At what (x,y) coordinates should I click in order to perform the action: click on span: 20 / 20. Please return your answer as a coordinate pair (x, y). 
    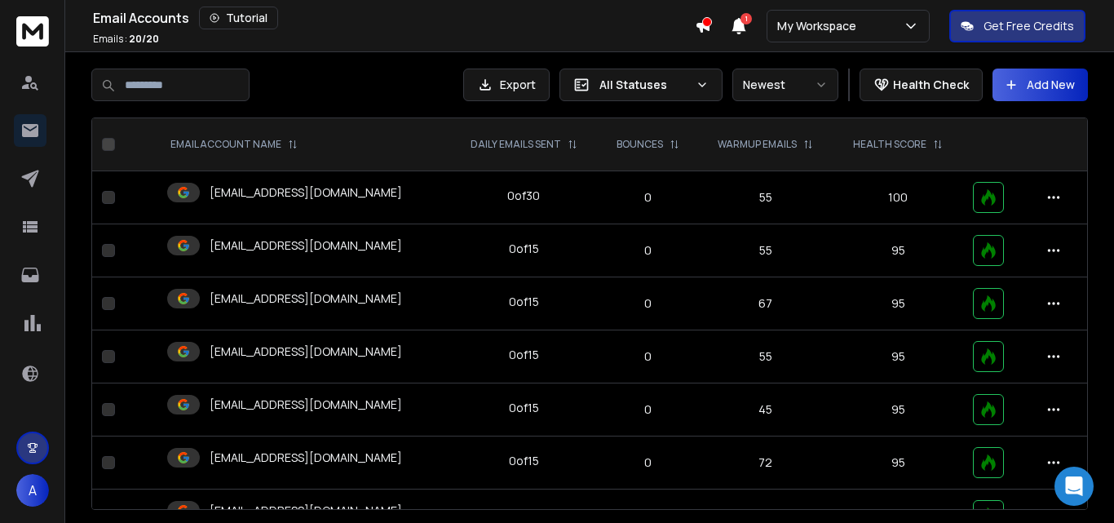
    Looking at the image, I should click on (144, 38).